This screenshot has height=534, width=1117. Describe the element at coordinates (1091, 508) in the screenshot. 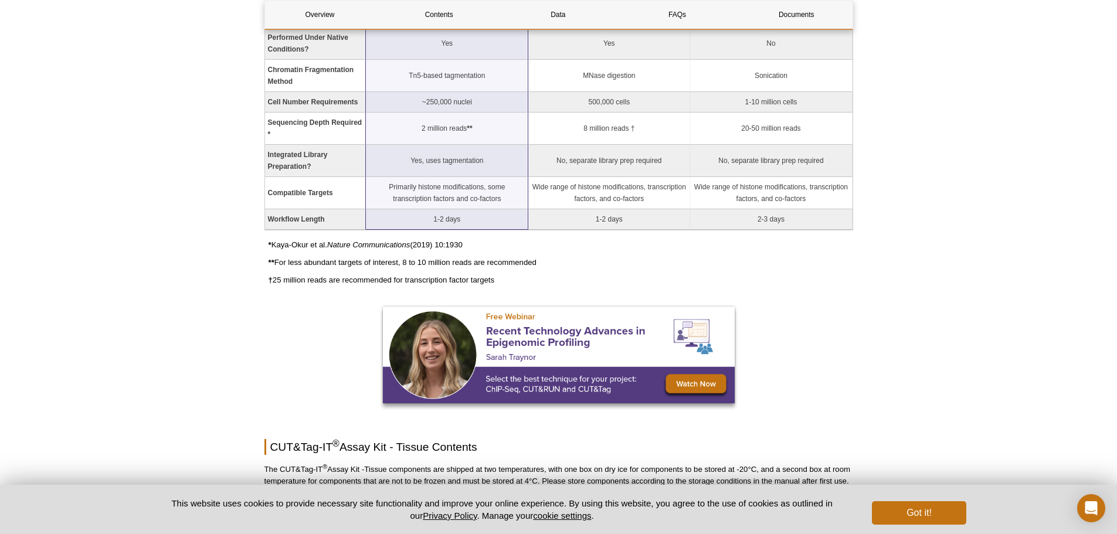

I see `div: Open Intercom Messenger` at that location.